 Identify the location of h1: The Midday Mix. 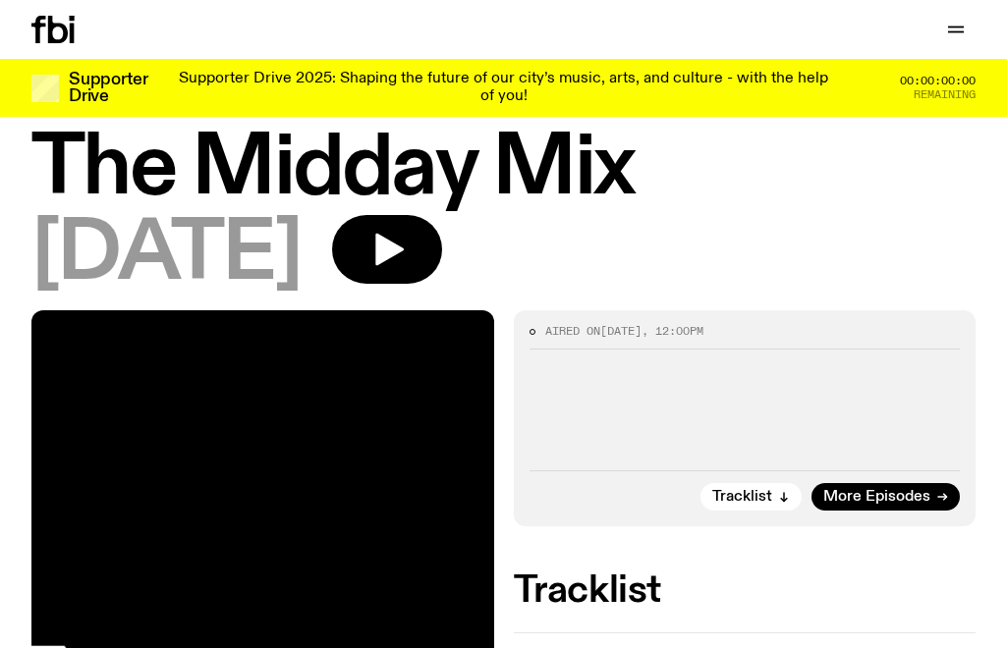
(503, 169).